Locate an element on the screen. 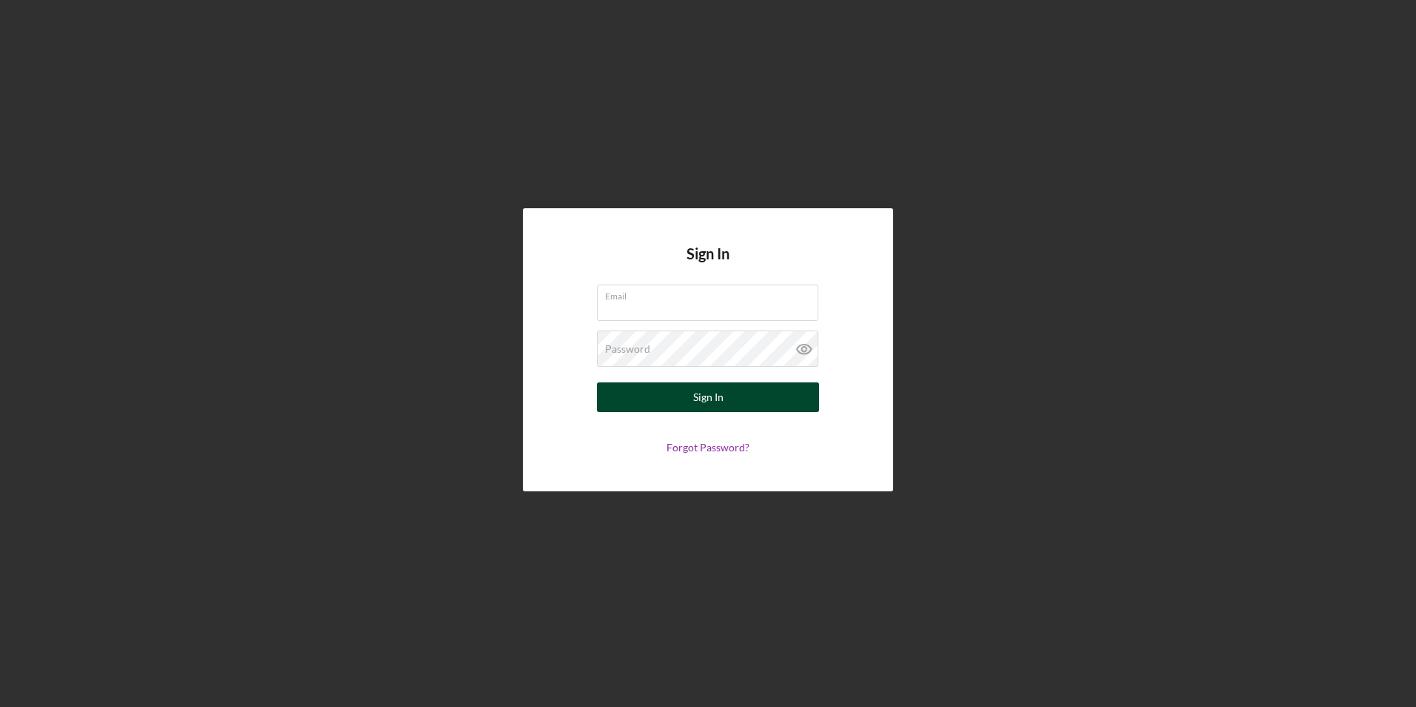 This screenshot has height=707, width=1416. div: Sign In is located at coordinates (708, 397).